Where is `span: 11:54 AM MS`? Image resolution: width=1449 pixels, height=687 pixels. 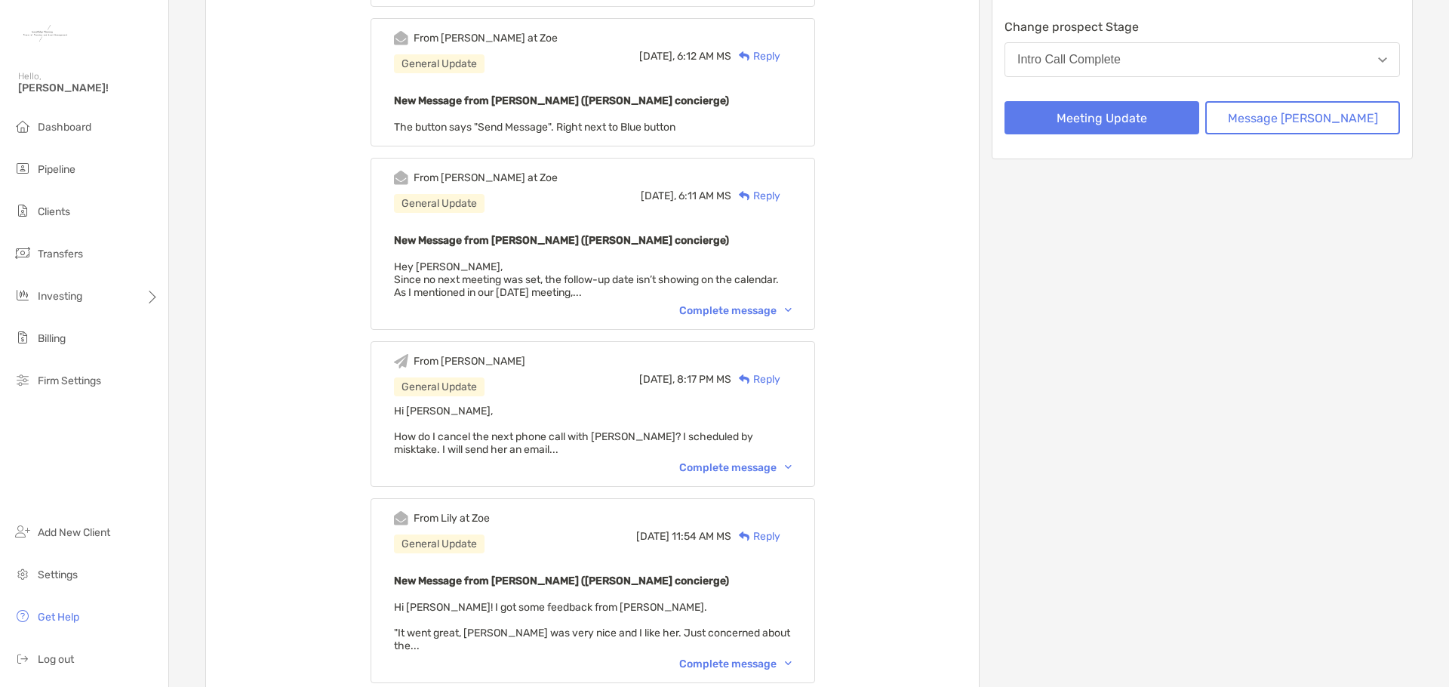
span: 11:54 AM MS is located at coordinates (701, 536).